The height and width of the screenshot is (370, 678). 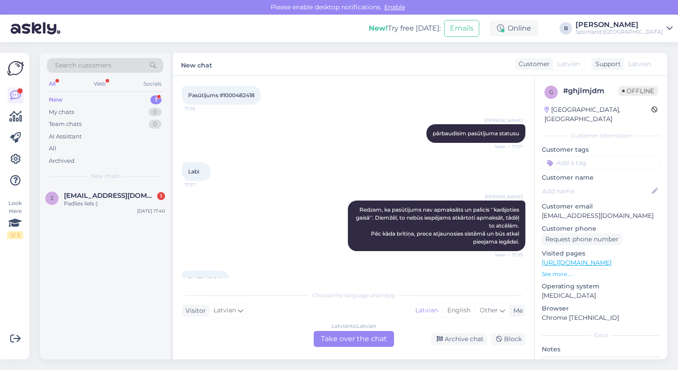 I want to click on div: Customer information, so click(x=601, y=136).